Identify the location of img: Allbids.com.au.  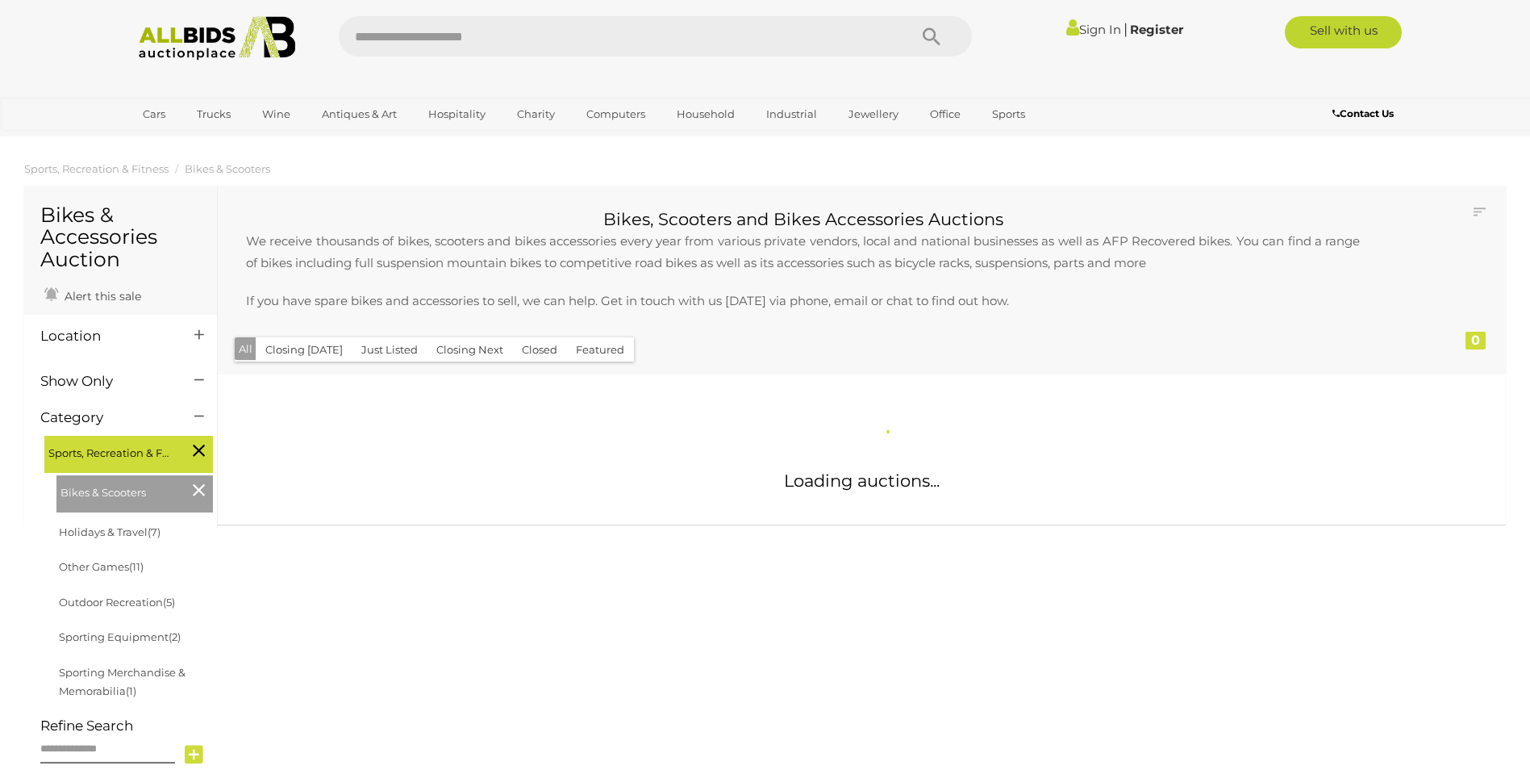
(217, 38).